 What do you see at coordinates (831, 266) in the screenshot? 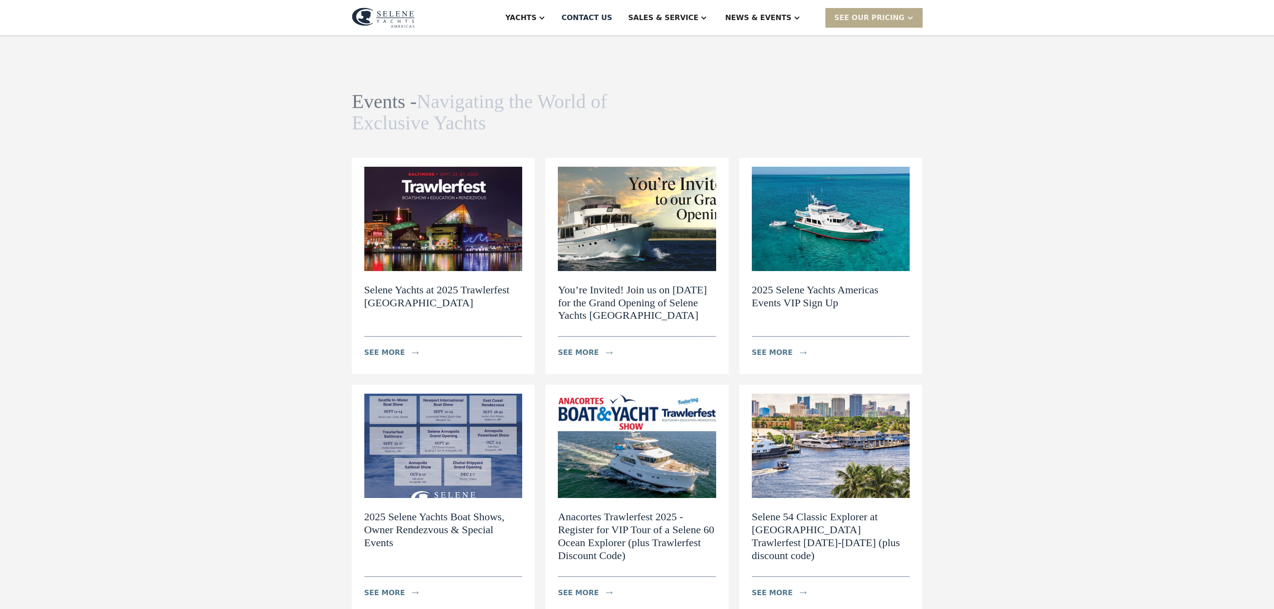
I see `a: 2025 Selene Yachts Americas Events VIP Sign Upsee moreicon` at bounding box center [831, 266].